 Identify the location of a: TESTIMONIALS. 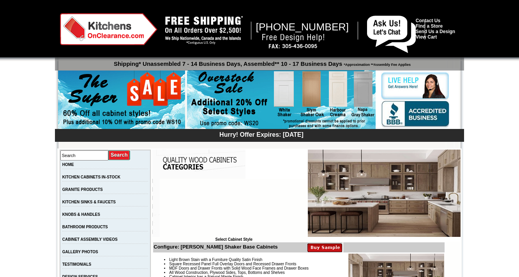
(77, 264).